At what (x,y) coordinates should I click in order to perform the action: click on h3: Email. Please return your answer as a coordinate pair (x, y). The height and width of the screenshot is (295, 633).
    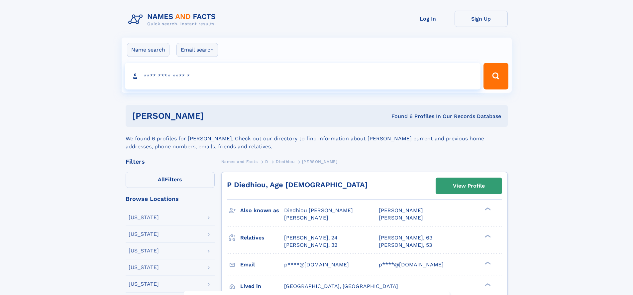
    Looking at the image, I should click on (262, 264).